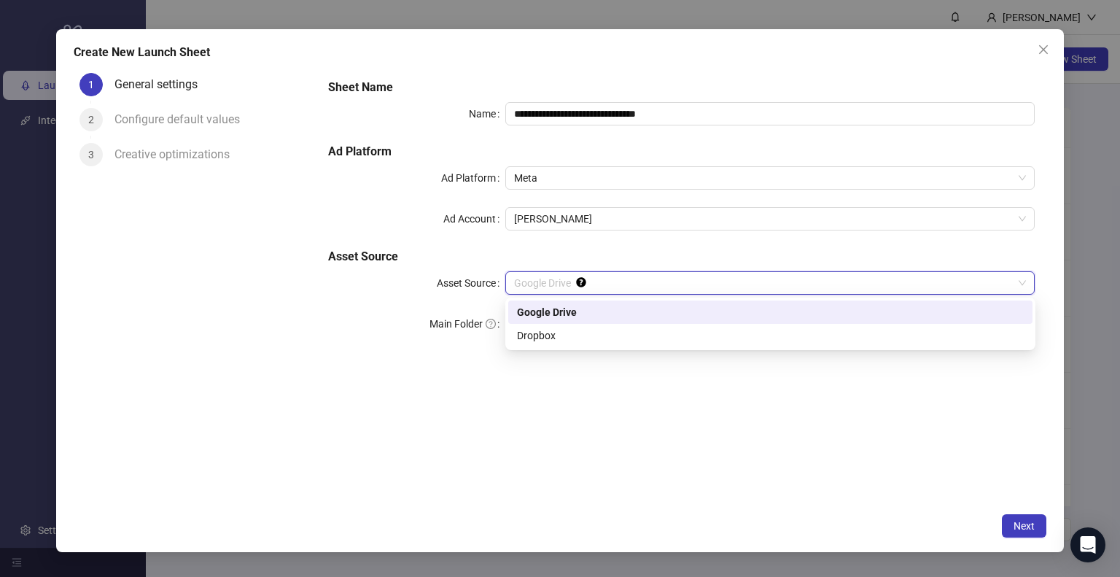 Image resolution: width=1120 pixels, height=577 pixels. What do you see at coordinates (473, 178) in the screenshot?
I see `label: Ad Platform` at bounding box center [473, 178].